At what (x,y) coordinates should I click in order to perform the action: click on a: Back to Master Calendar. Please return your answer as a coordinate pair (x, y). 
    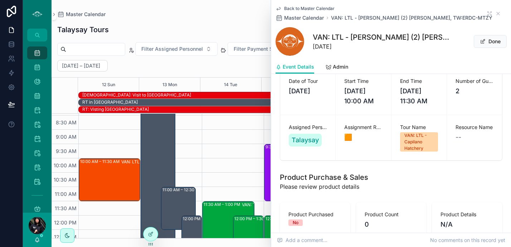
    Looking at the image, I should click on (305, 9).